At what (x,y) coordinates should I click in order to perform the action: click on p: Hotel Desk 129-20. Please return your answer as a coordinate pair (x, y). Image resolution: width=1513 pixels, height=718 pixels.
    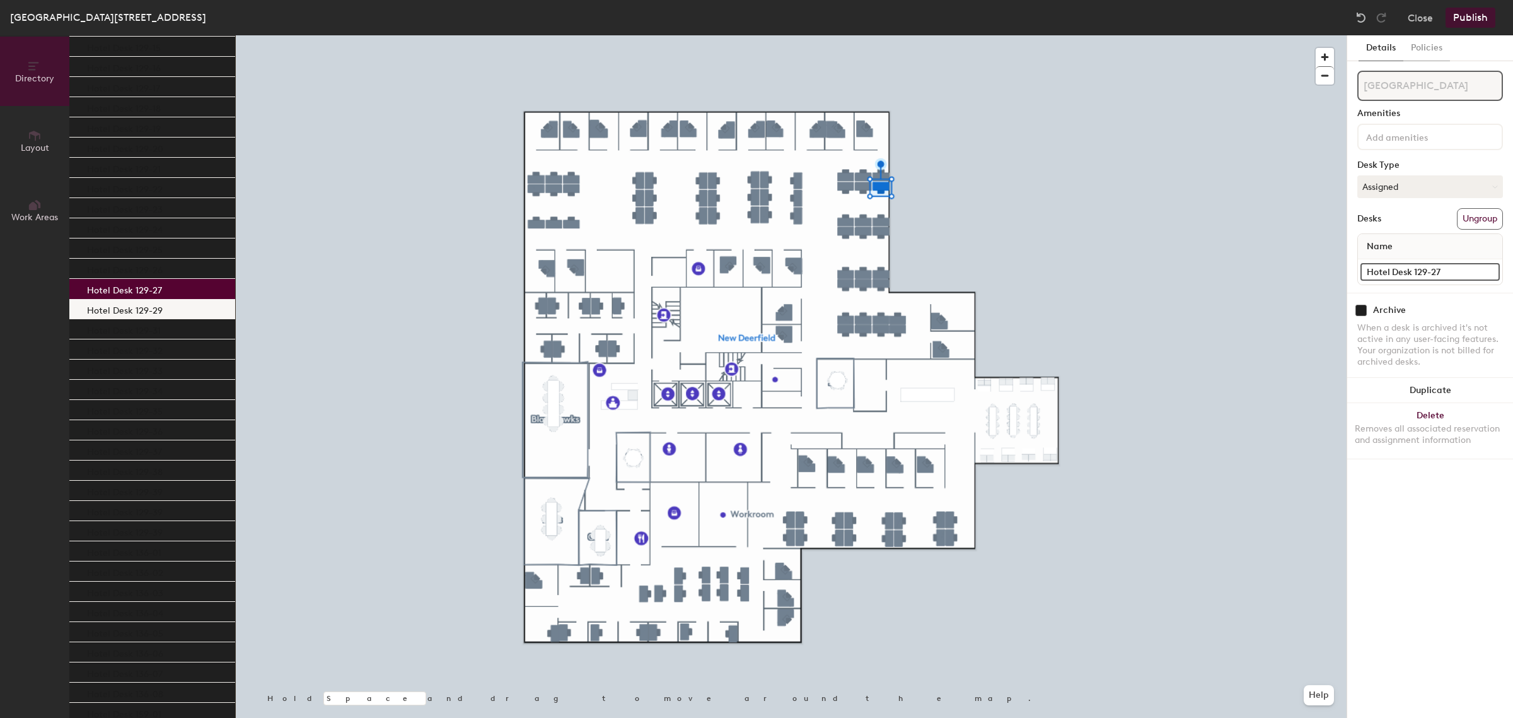
    Looking at the image, I should click on (125, 147).